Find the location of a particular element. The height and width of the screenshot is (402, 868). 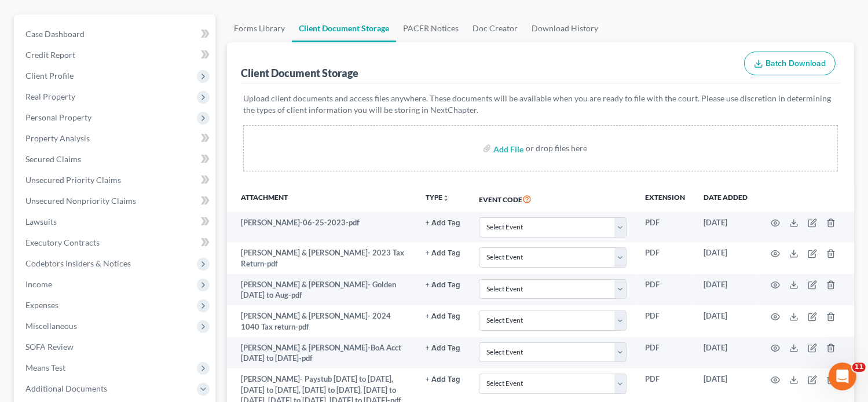

span: Income is located at coordinates (39, 284).